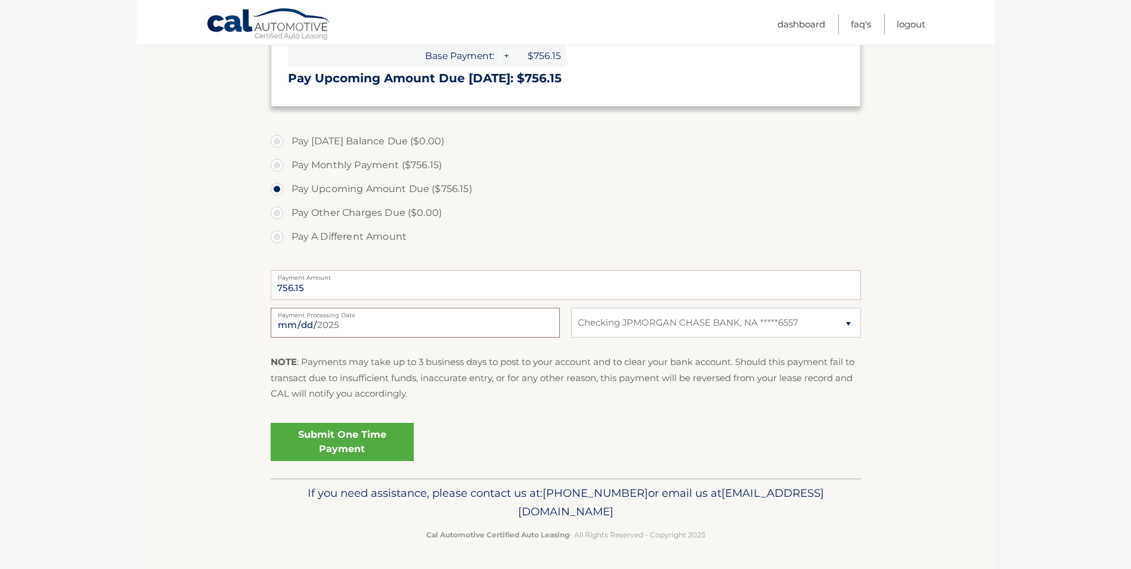 Image resolution: width=1131 pixels, height=569 pixels. Describe the element at coordinates (566, 189) in the screenshot. I see `label: Pay Upcoming Amount Due ($756.15)` at that location.